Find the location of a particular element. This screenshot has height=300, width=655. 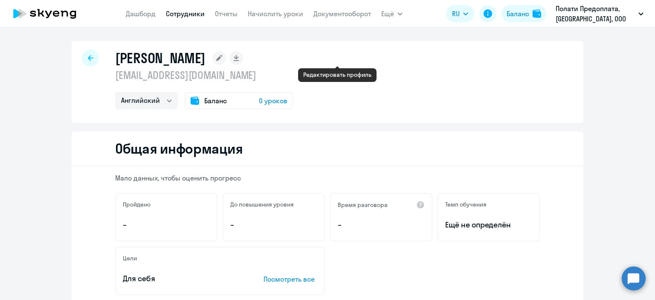

button: RU is located at coordinates (460, 14).